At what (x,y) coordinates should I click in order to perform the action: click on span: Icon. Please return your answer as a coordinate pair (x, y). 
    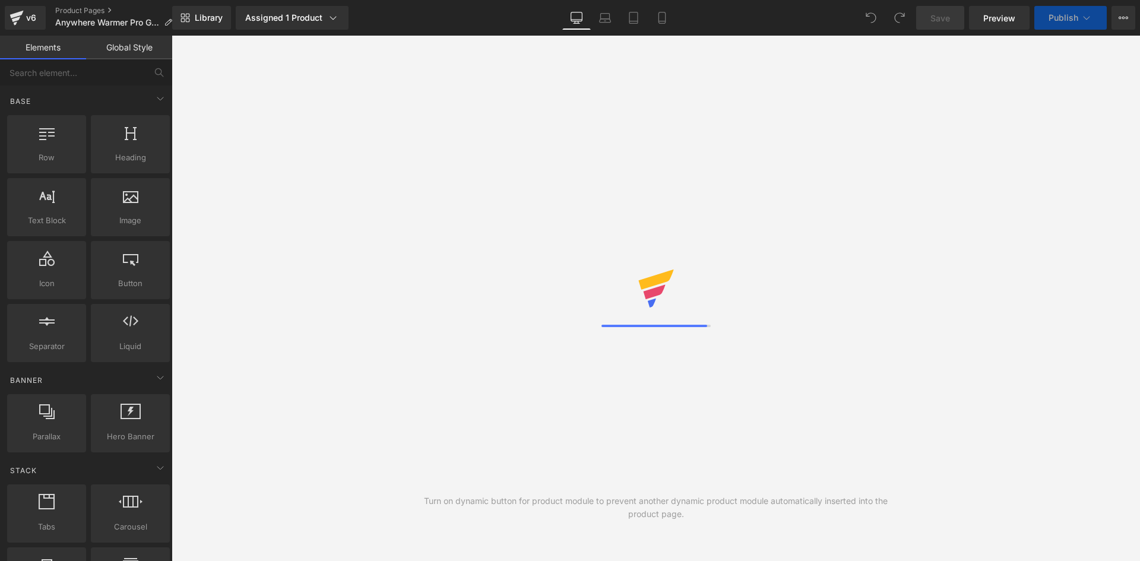
    Looking at the image, I should click on (46, 283).